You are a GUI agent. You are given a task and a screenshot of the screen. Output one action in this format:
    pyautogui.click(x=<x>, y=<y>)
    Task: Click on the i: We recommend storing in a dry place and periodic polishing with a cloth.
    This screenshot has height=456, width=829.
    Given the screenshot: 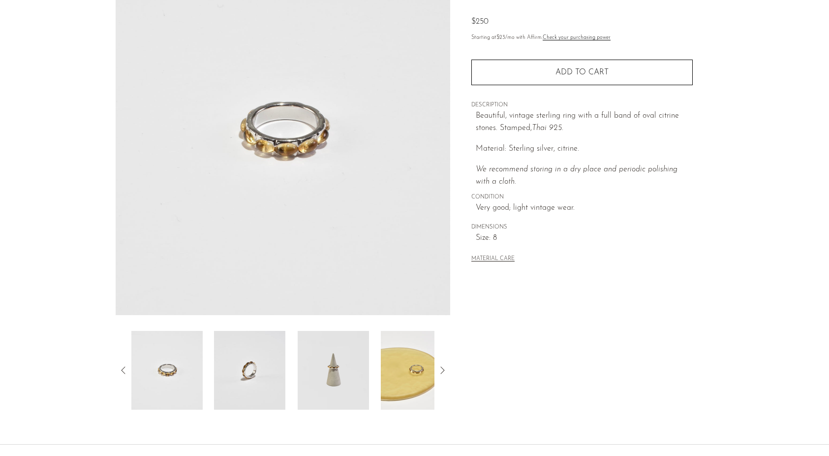 What is the action you would take?
    pyautogui.click(x=577, y=176)
    